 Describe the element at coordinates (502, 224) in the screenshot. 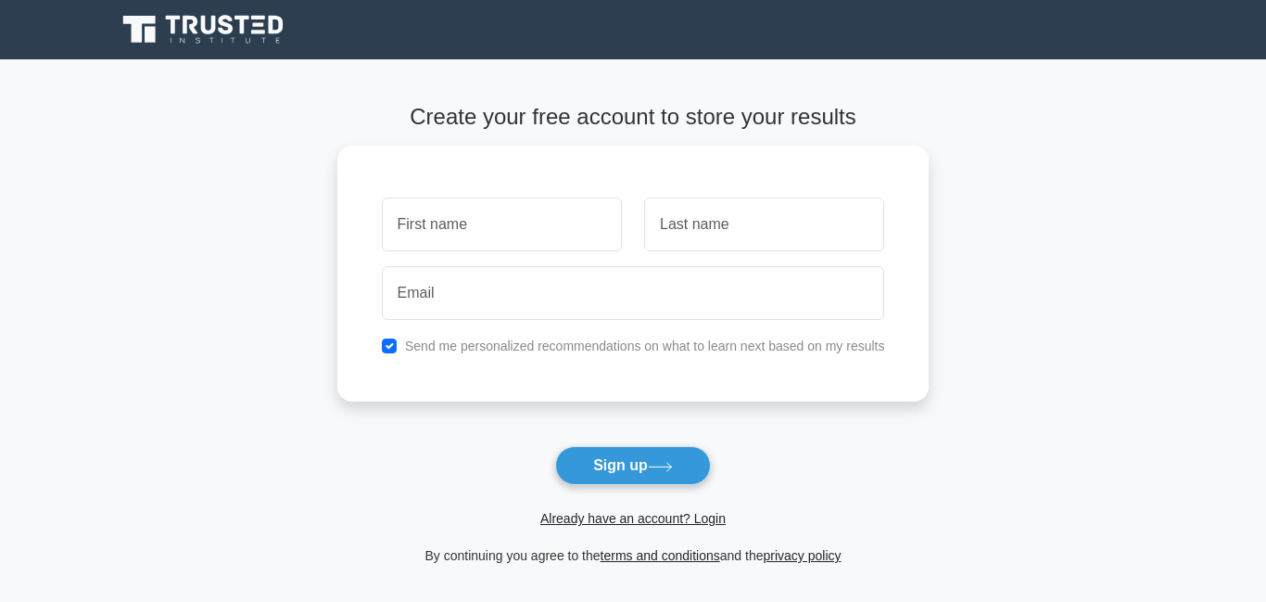

I see `input: First name` at that location.